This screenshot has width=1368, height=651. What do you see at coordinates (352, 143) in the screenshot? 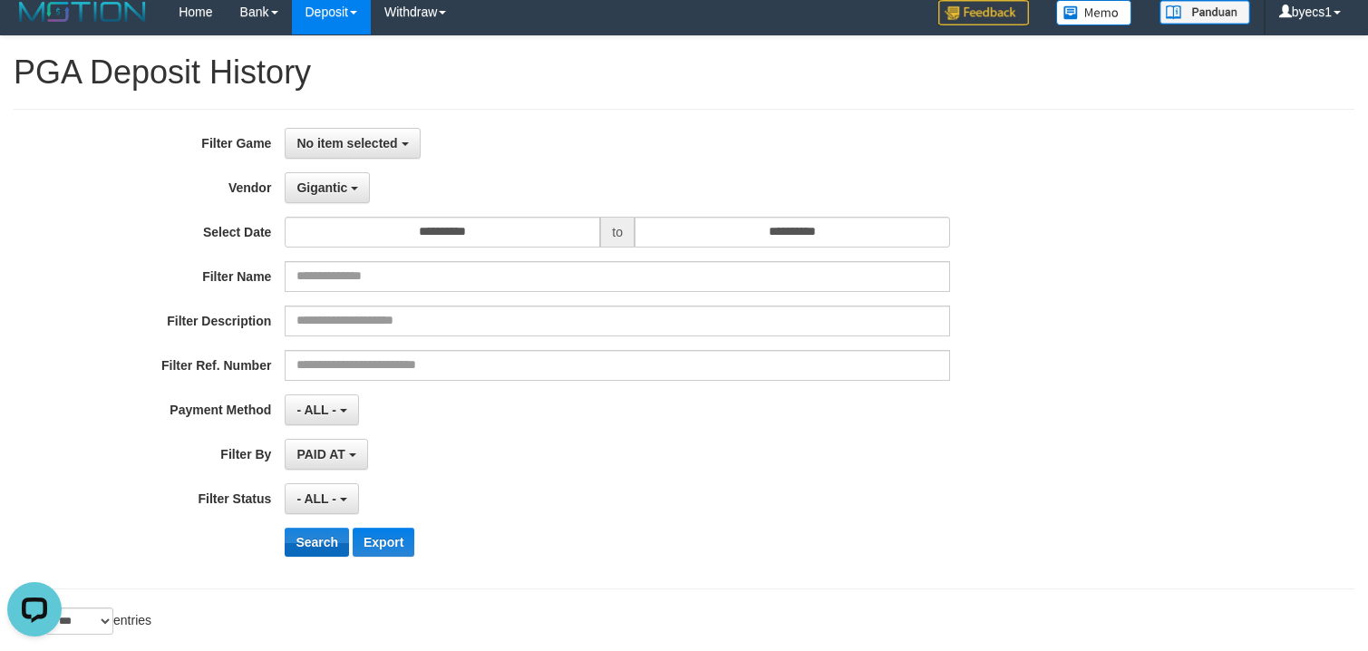
I see `button: No item selected` at bounding box center [352, 143].